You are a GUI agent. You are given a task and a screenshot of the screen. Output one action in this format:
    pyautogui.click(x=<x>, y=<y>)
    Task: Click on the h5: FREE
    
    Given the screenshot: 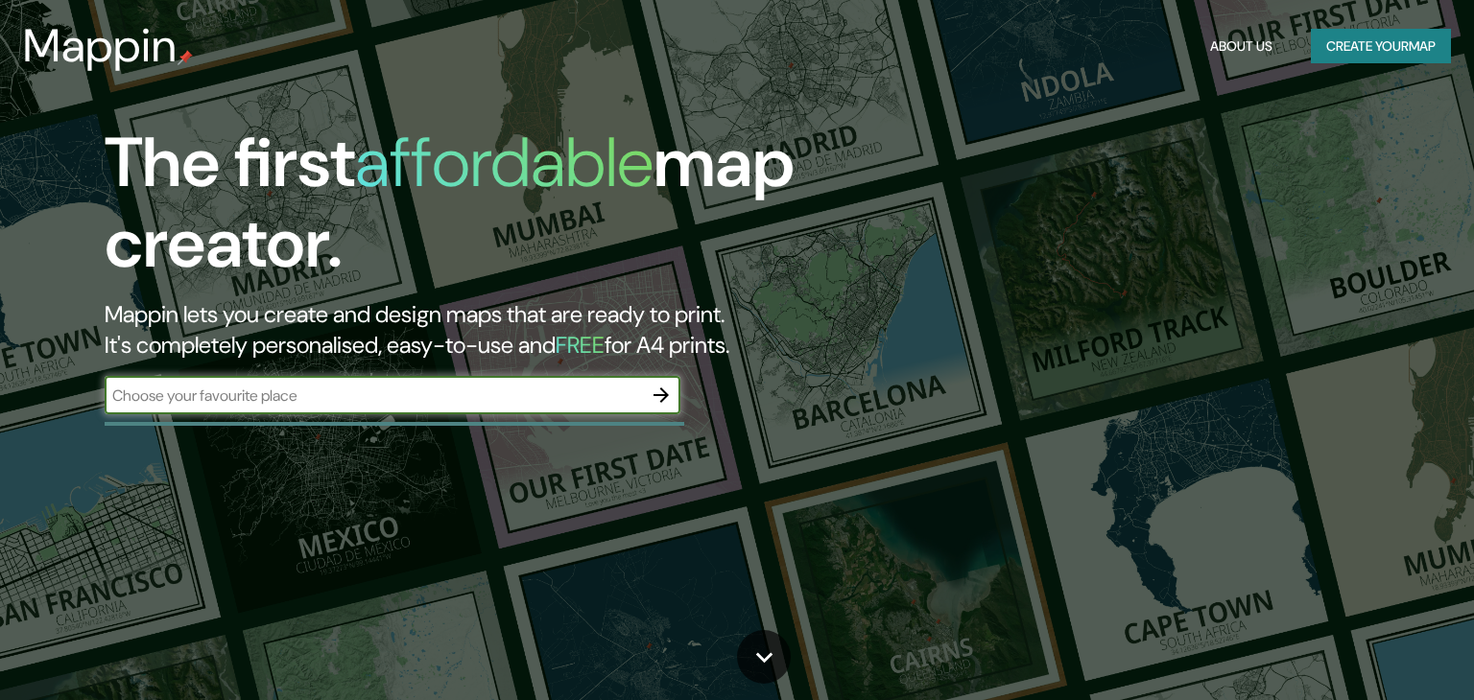 What is the action you would take?
    pyautogui.click(x=579, y=344)
    